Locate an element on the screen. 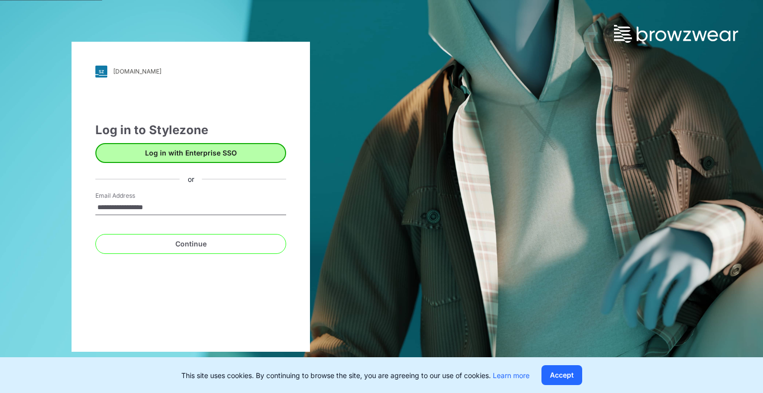  a: Learn more is located at coordinates (511, 375).